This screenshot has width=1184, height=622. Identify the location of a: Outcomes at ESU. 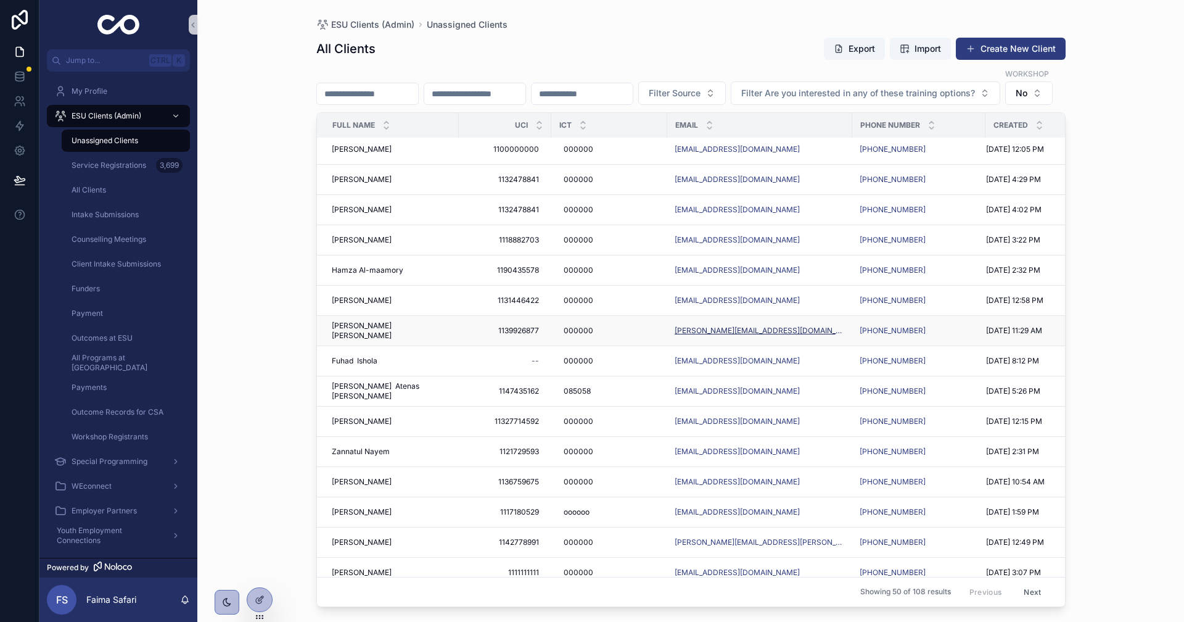
(126, 338).